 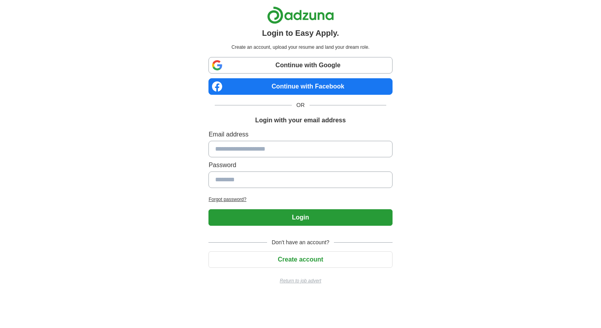 I want to click on label: Password, so click(x=300, y=165).